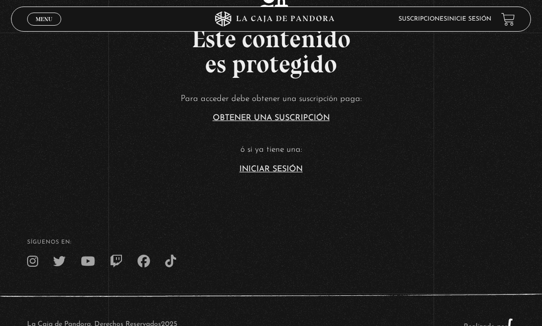  What do you see at coordinates (271, 242) in the screenshot?
I see `h4: SÍguenos en:` at bounding box center [271, 242].